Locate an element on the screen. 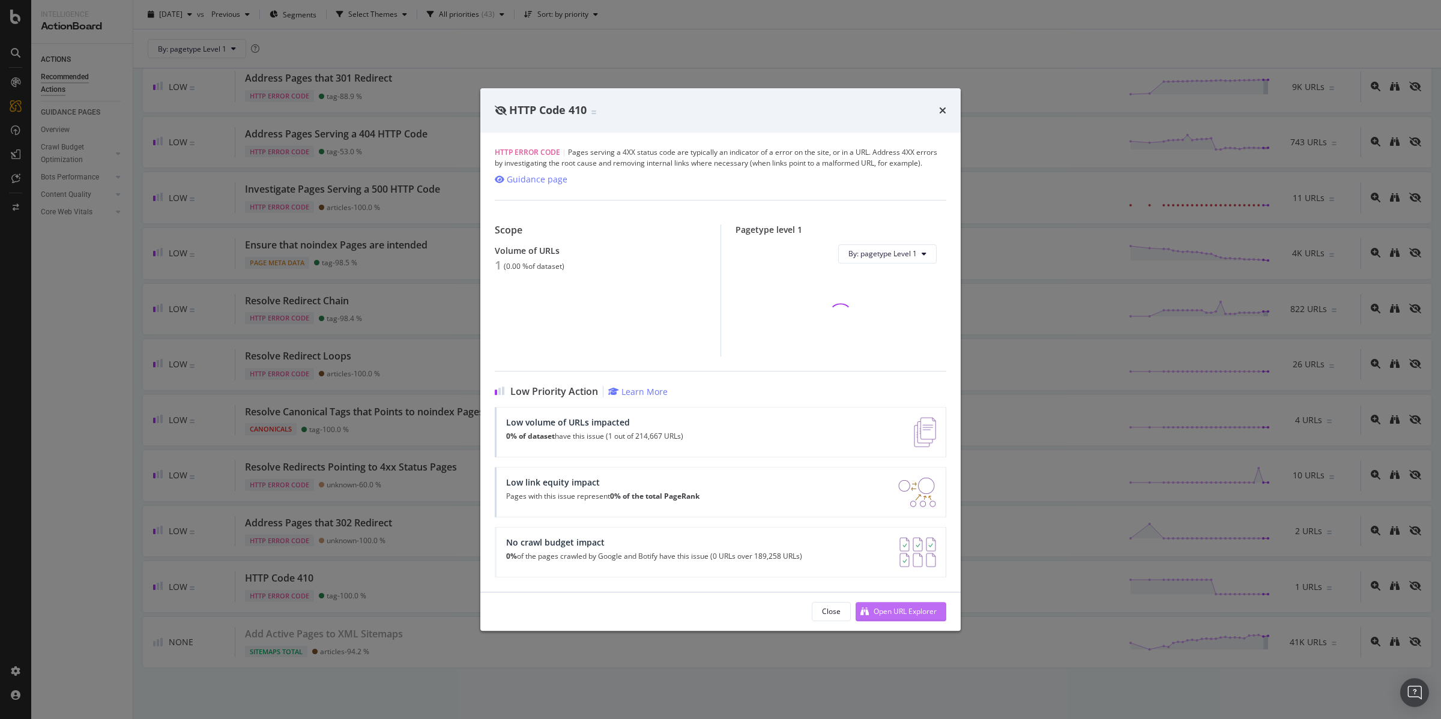 The width and height of the screenshot is (1441, 719). img: Equal is located at coordinates (594, 112).